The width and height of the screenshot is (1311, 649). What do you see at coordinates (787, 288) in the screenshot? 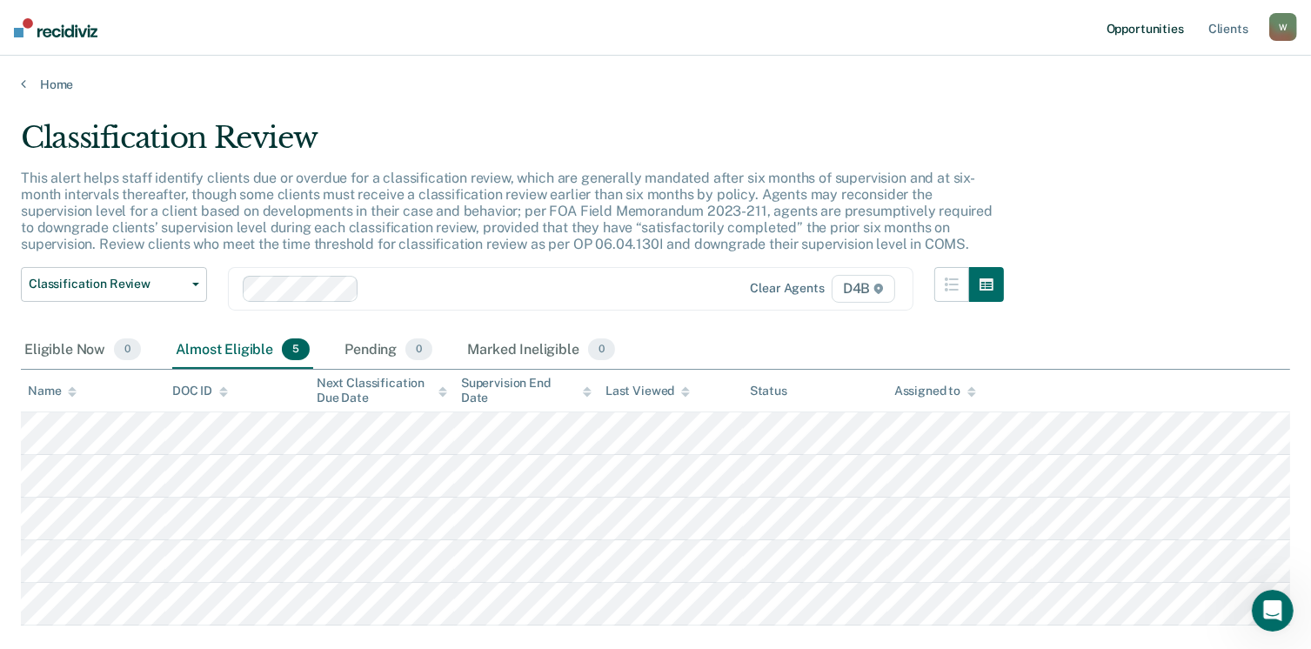
I see `div: Clear agents` at bounding box center [787, 288].